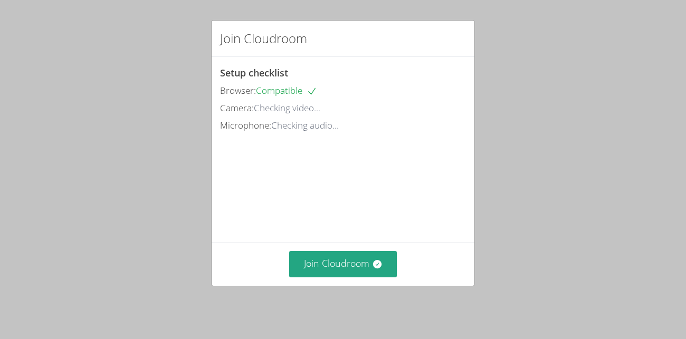 The image size is (686, 339). I want to click on span: Checking audio..., so click(305, 125).